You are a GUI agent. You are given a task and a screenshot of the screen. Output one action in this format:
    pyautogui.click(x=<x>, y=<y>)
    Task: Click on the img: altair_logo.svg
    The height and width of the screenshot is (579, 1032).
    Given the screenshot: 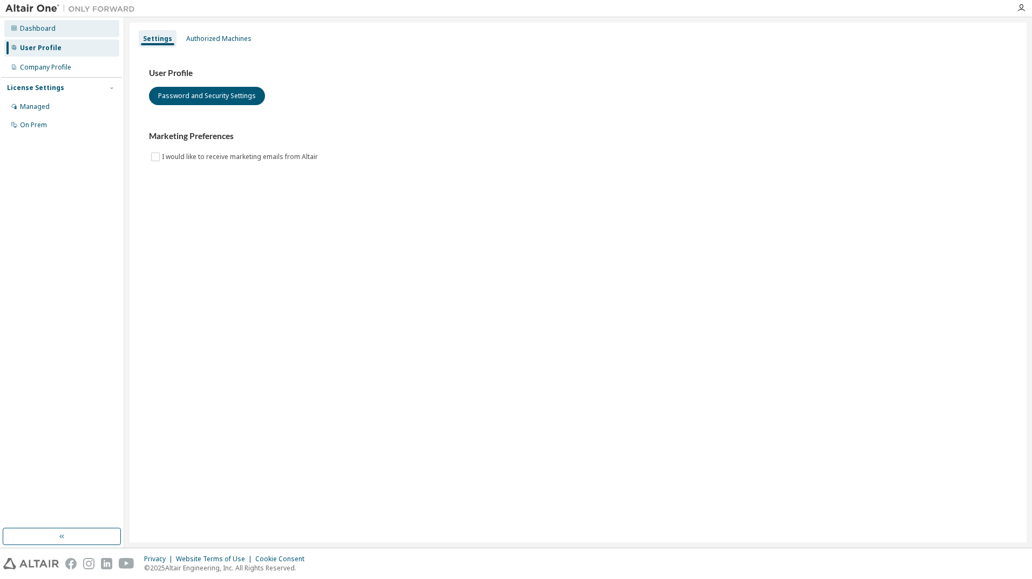 What is the action you would take?
    pyautogui.click(x=31, y=564)
    